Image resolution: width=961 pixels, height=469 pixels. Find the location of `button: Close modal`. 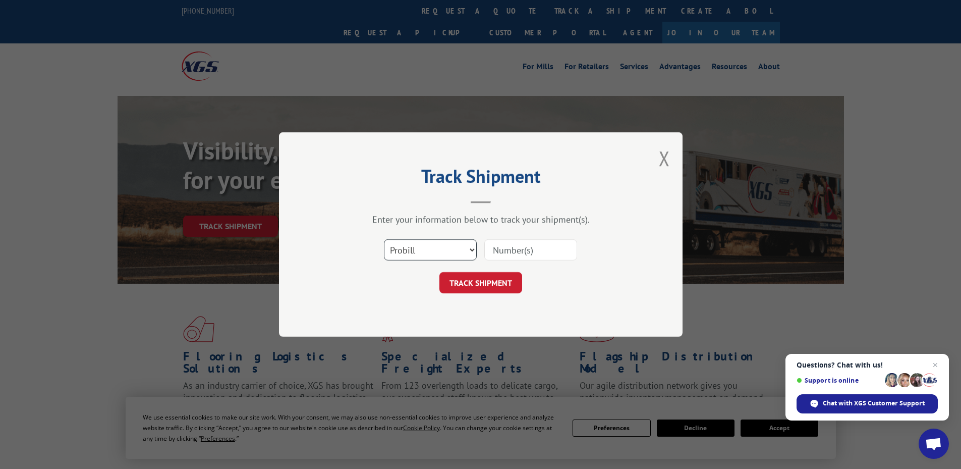

button: Close modal is located at coordinates (665, 158).